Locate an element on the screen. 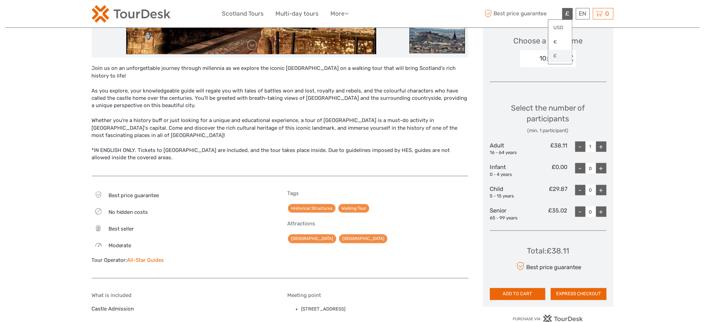 The image size is (705, 322). img: 2254-3441b4b5-4e5f-4d00-b396-31f1d84a6ebf_logo_small.png is located at coordinates (131, 14).